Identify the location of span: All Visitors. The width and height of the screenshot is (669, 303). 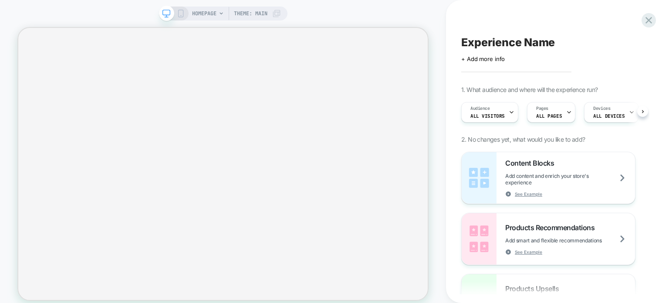
(488, 116).